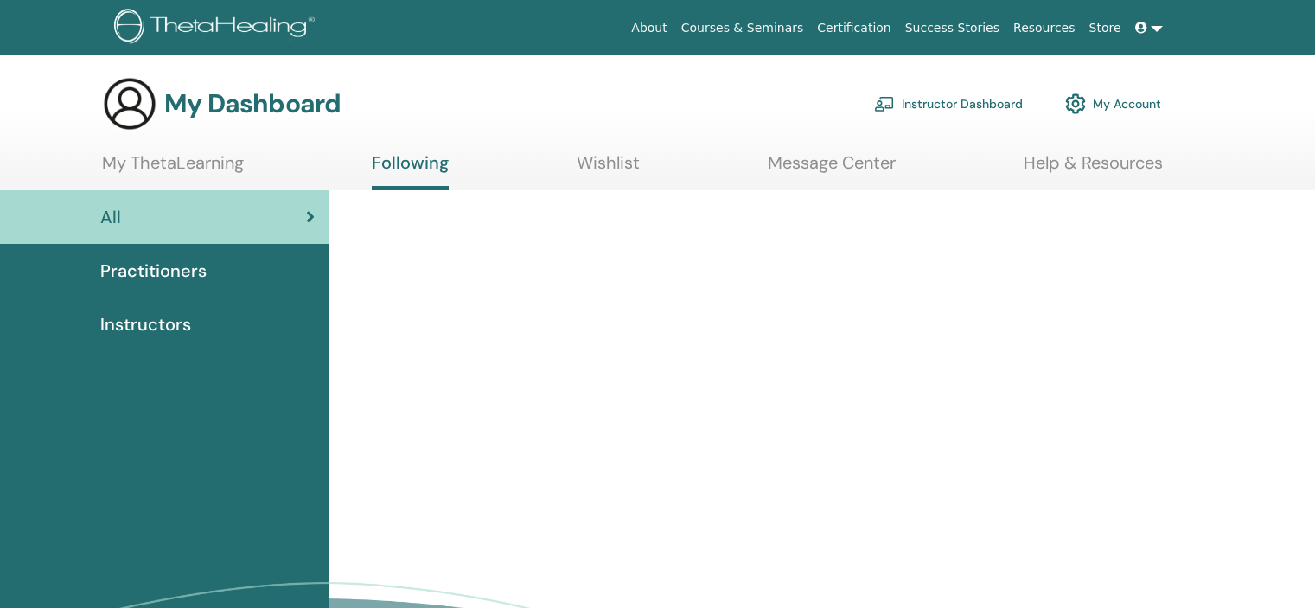  I want to click on span: Practitioners, so click(153, 271).